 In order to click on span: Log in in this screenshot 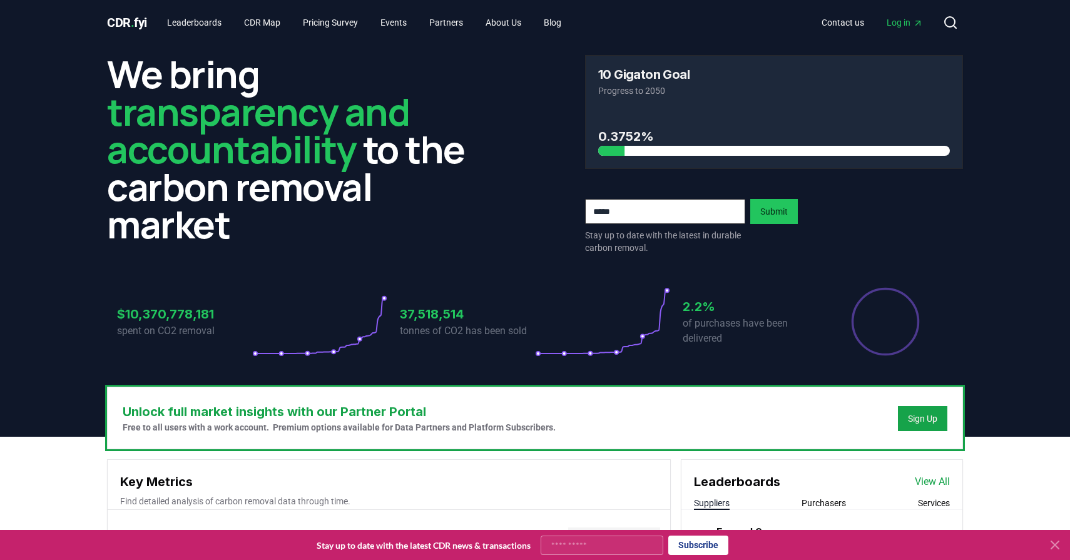, I will do `click(904, 23)`.